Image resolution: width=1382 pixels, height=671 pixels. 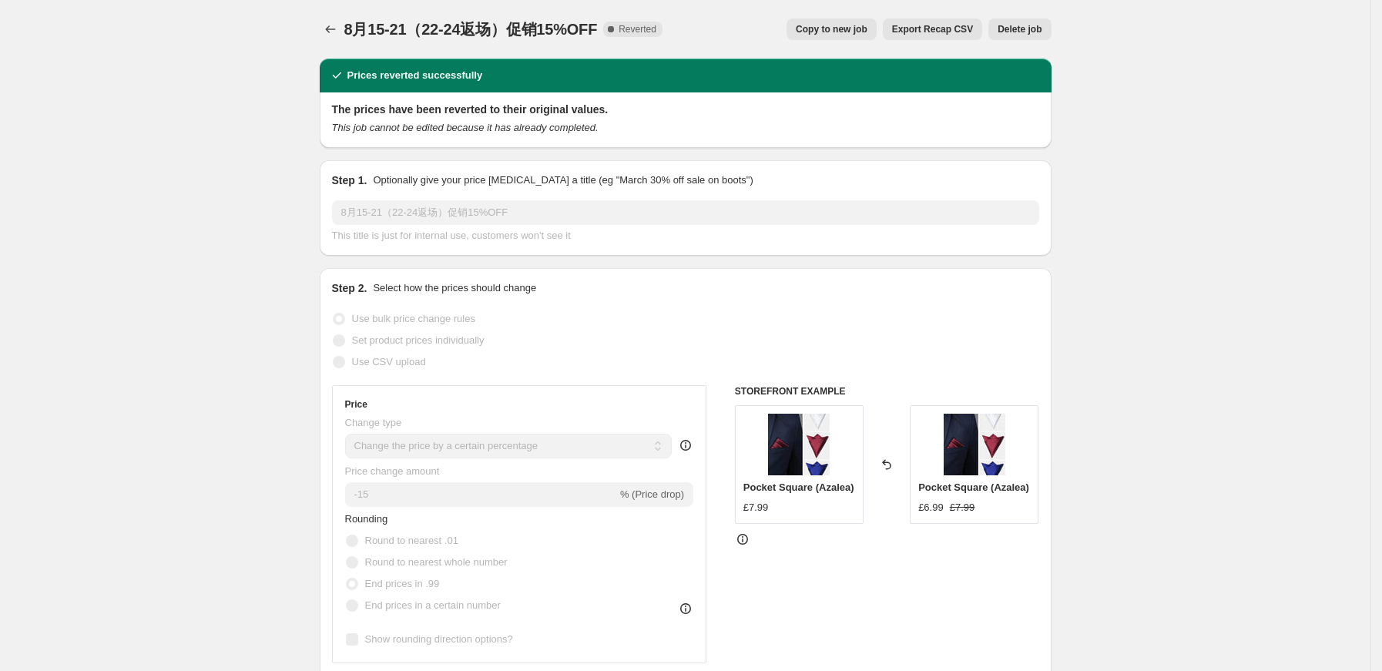 What do you see at coordinates (686, 109) in the screenshot?
I see `h2: The prices have been reverted to their original values.` at bounding box center [686, 109].